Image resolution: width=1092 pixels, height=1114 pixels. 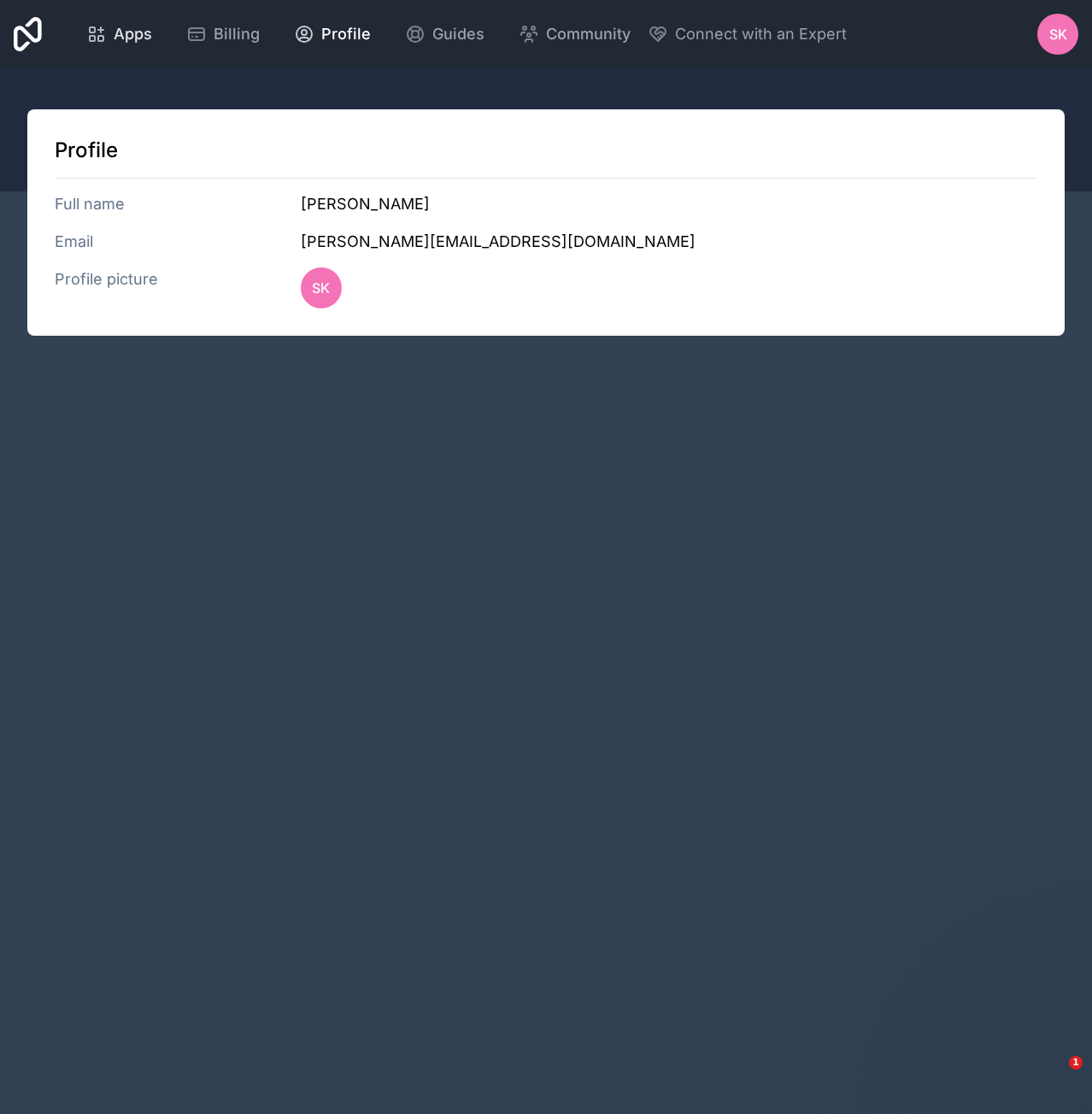 What do you see at coordinates (237, 34) in the screenshot?
I see `span: Billing` at bounding box center [237, 34].